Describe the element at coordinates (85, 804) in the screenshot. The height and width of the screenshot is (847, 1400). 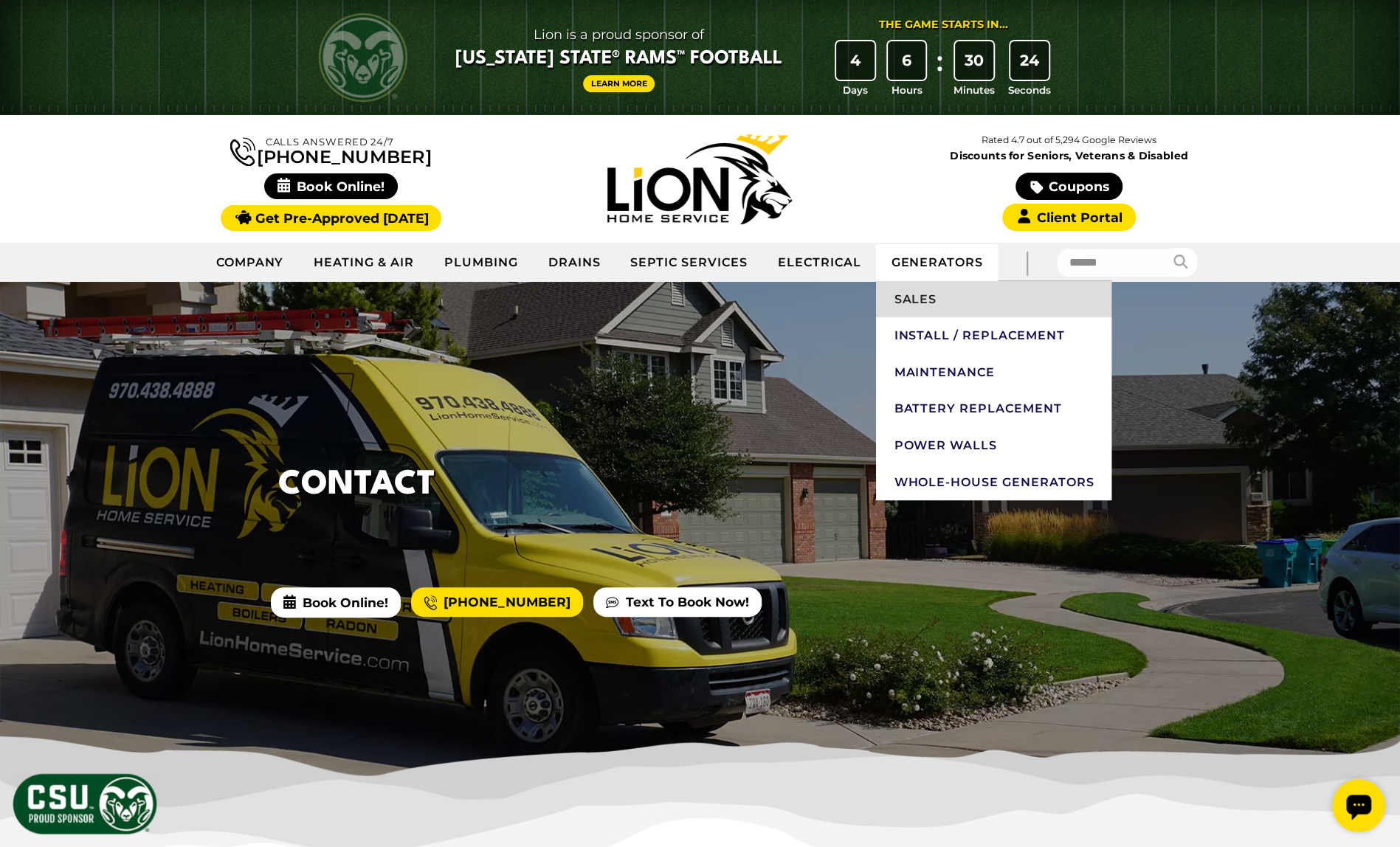
I see `img: CSU Sponsor Badge` at that location.